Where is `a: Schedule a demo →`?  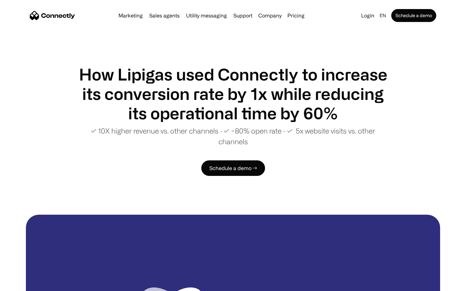 a: Schedule a demo → is located at coordinates (233, 168).